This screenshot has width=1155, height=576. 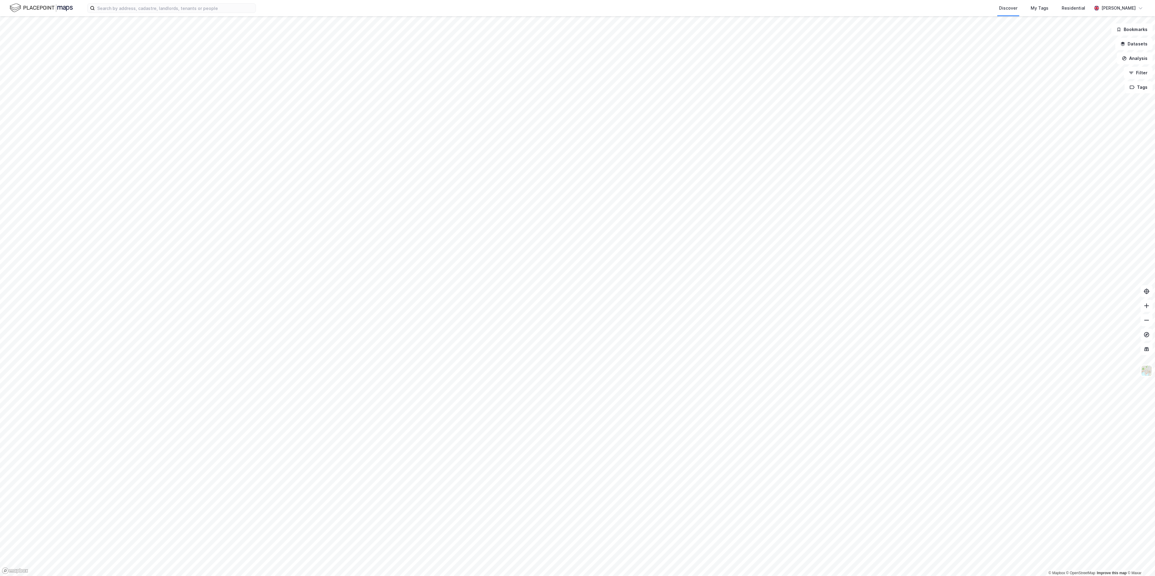 What do you see at coordinates (1134, 58) in the screenshot?
I see `button: Analysis` at bounding box center [1134, 58].